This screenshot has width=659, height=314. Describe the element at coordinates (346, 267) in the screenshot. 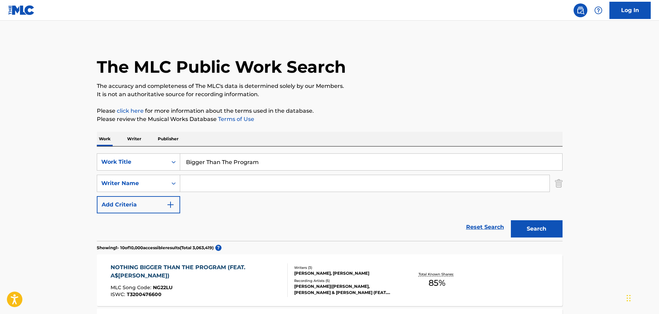

I see `div: Writers ( 3 )` at that location.